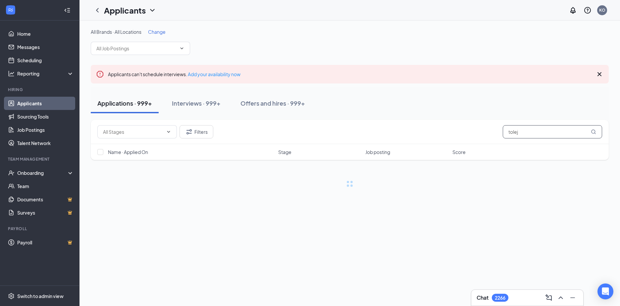 The height and width of the screenshot is (306, 620). Describe the element at coordinates (45, 117) in the screenshot. I see `a: Sourcing Tools` at that location.